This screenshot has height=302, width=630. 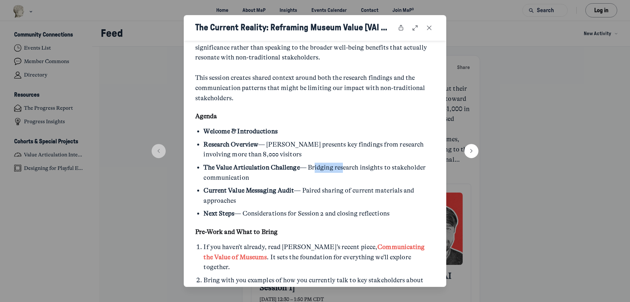 I want to click on strong: Next Steps, so click(x=219, y=213).